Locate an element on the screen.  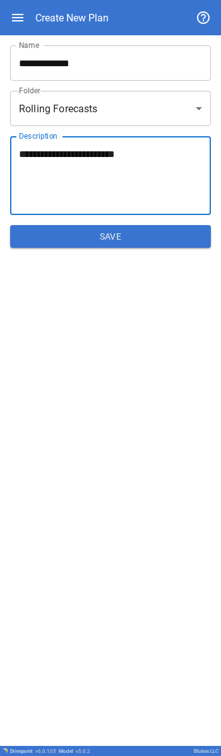
span: v 5.0.2 is located at coordinates (83, 751).